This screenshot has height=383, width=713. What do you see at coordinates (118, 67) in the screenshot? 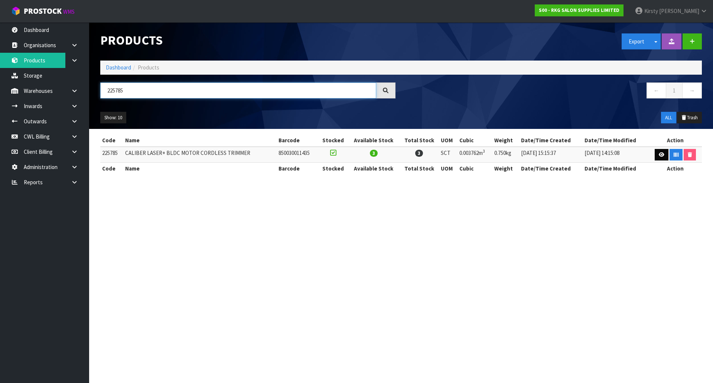
I see `a: Dashboard` at bounding box center [118, 67].